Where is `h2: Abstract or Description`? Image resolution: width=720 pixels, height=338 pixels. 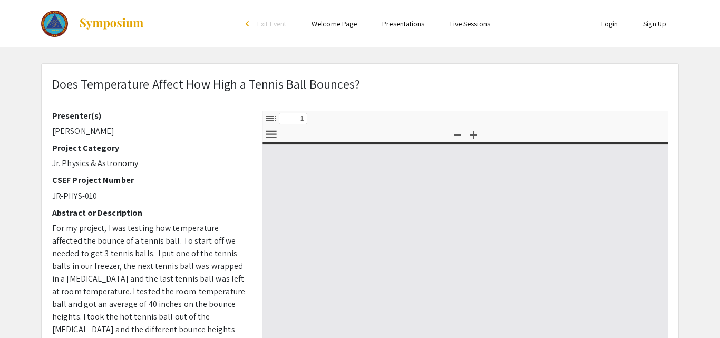
h2: Abstract or Description is located at coordinates (149, 213).